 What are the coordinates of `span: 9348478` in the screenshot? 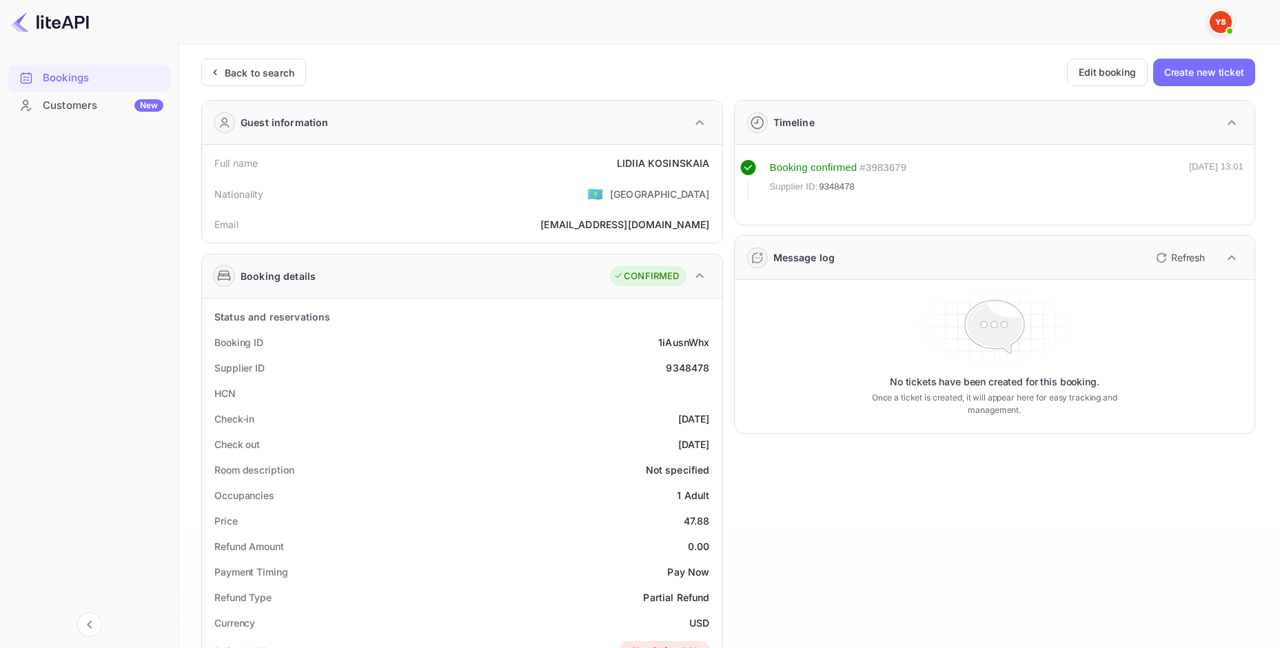 It's located at (837, 187).